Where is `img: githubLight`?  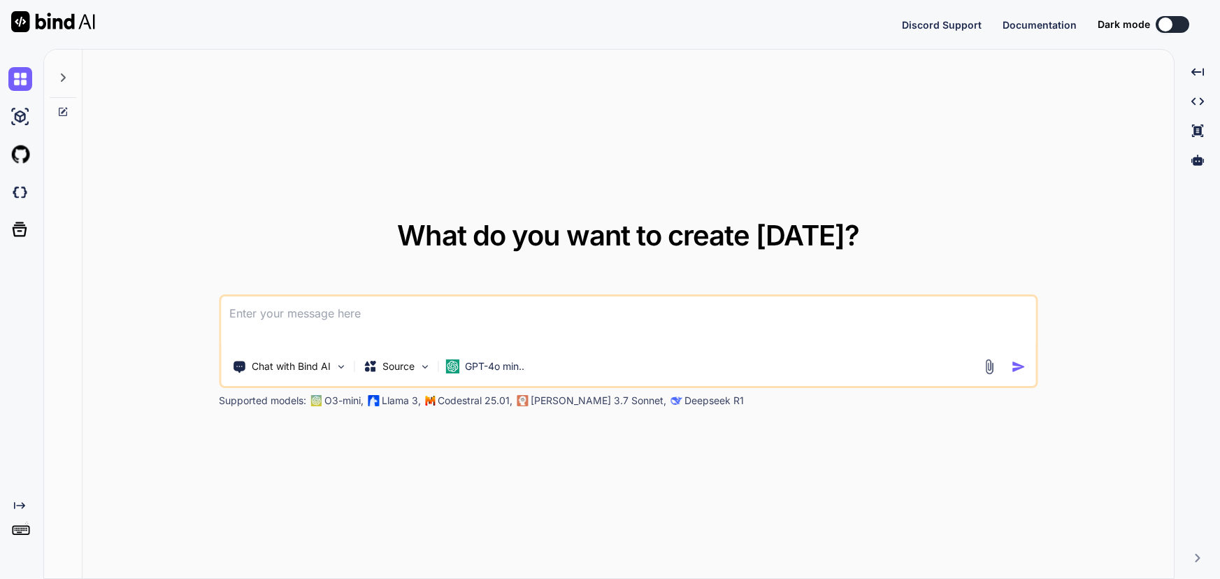 img: githubLight is located at coordinates (20, 155).